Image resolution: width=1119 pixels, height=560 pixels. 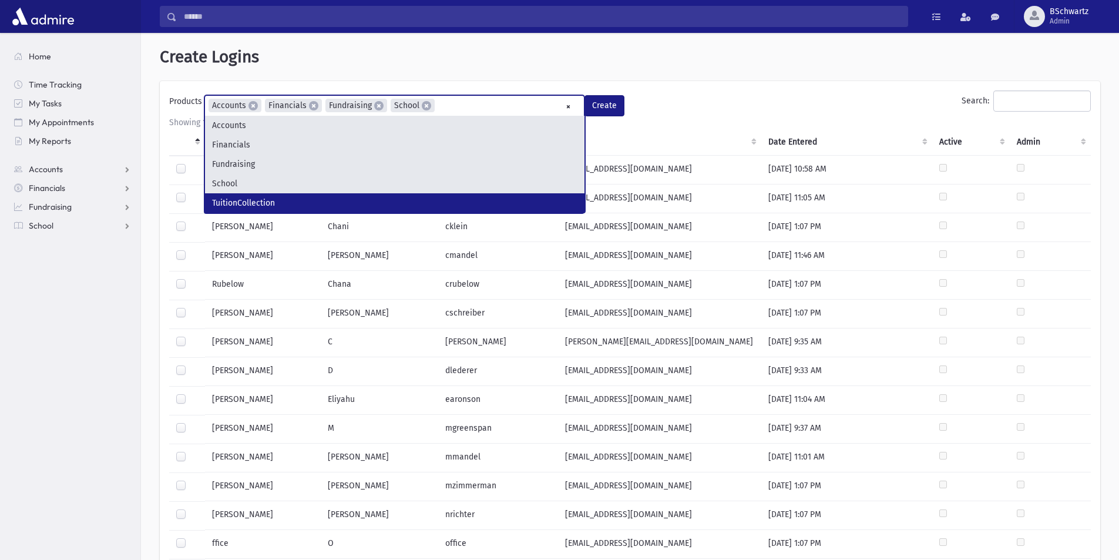 I want to click on th: Admin : activate to sort column ascending, so click(x=1050, y=142).